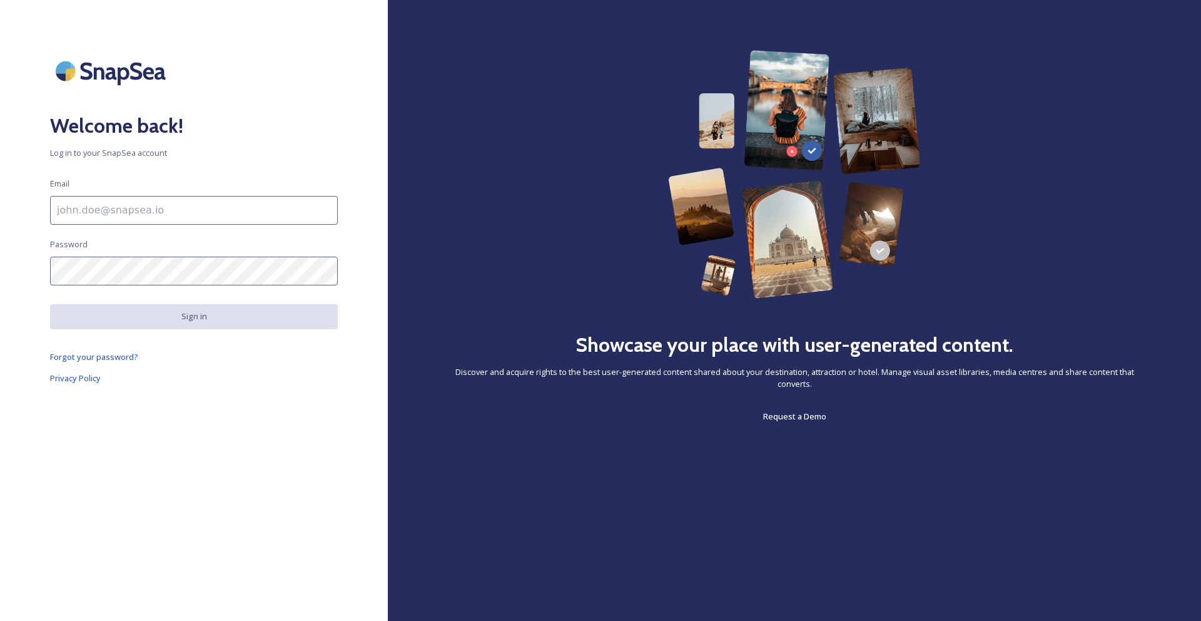 The height and width of the screenshot is (621, 1201). I want to click on span: Request a Demo, so click(795, 416).